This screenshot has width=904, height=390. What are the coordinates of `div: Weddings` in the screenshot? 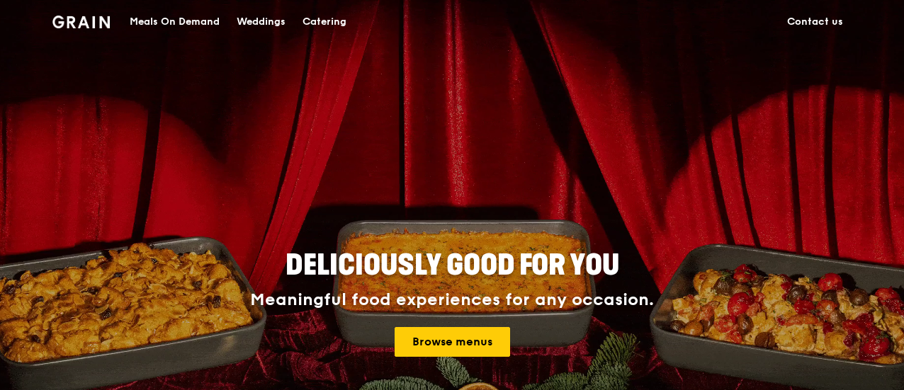 It's located at (261, 22).